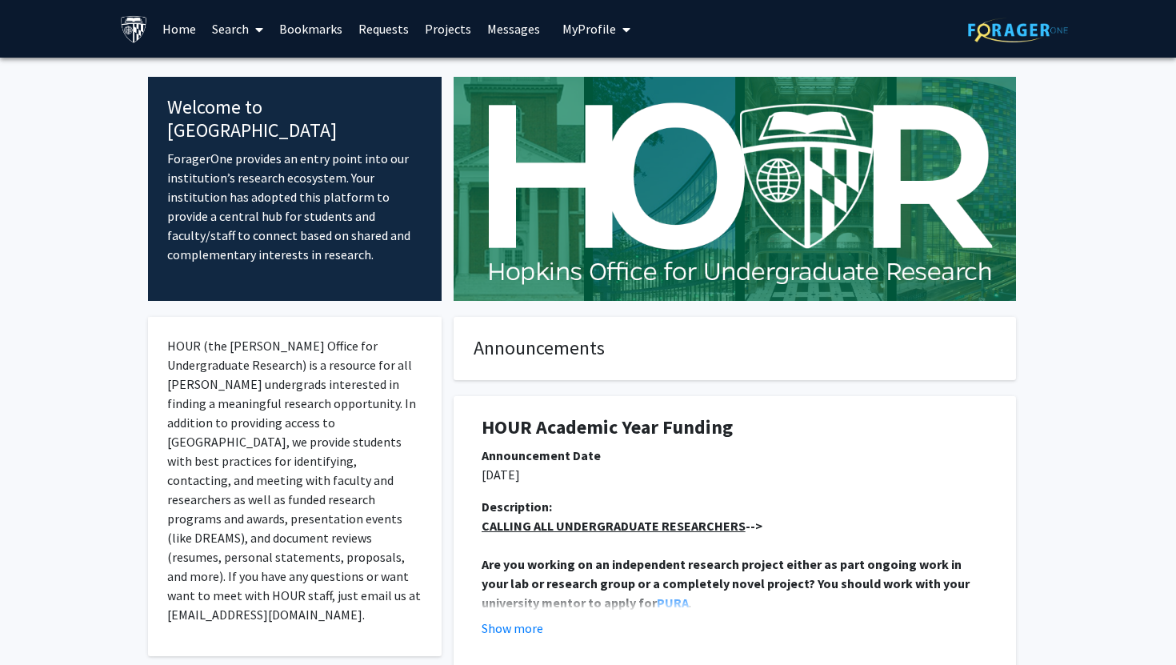 This screenshot has height=665, width=1176. Describe the element at coordinates (734, 427) in the screenshot. I see `h1: HOUR Academic Year Funding` at that location.